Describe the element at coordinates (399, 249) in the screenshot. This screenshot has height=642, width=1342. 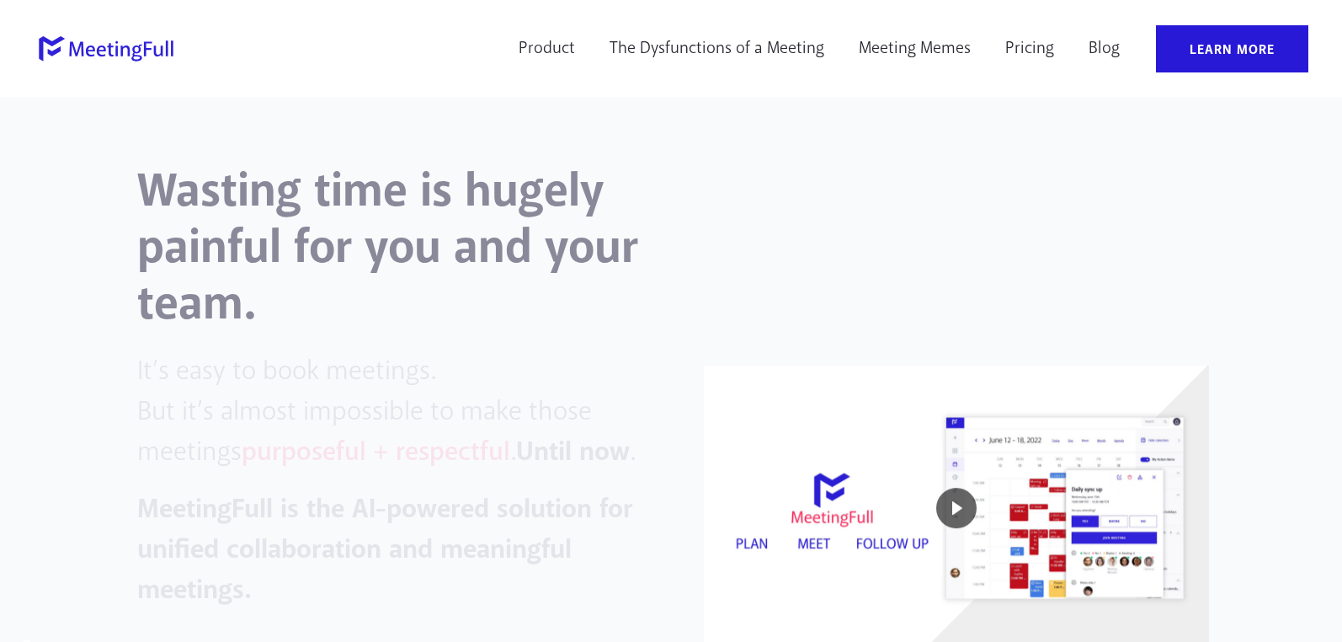
I see `div: Wasting time is hugely painful for you and your team.` at that location.